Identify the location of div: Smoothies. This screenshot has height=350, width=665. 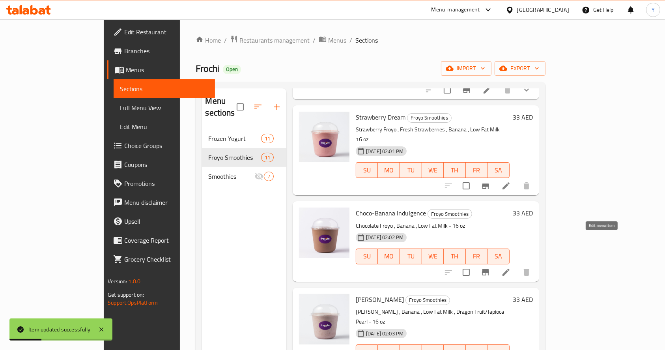
(231, 176).